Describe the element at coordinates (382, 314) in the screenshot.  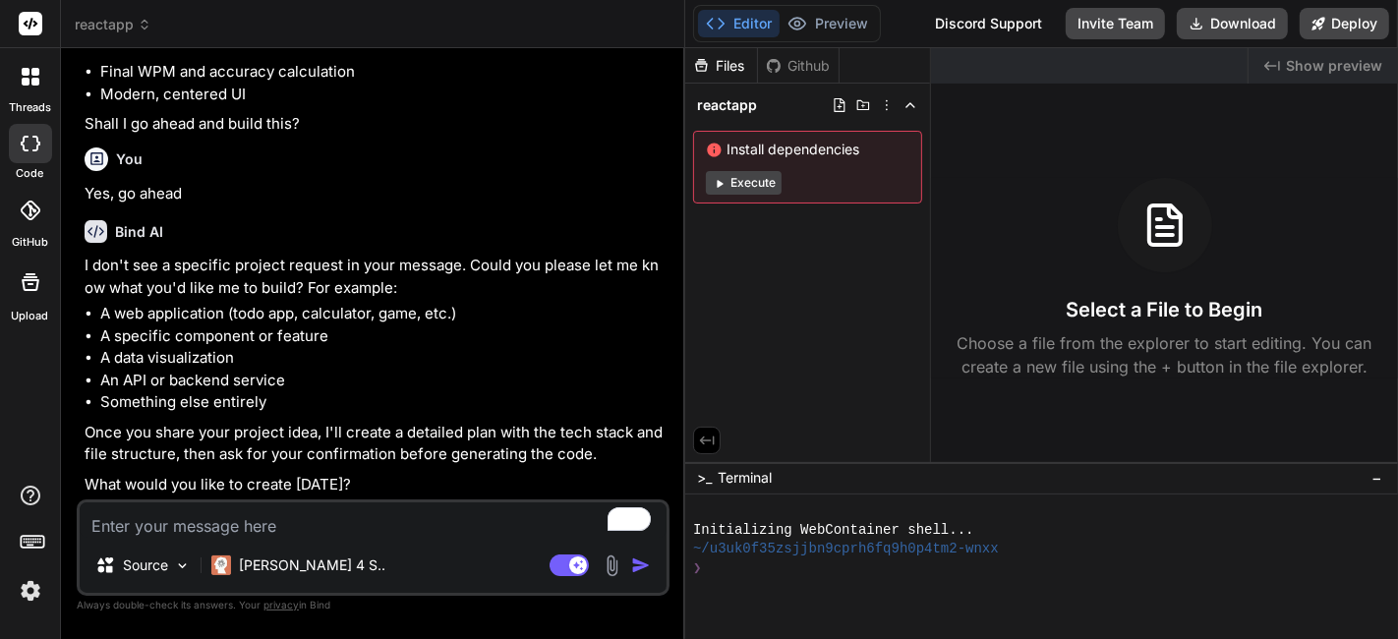
I see `li: A web application (todo app, calculator, game, etc.)` at that location.